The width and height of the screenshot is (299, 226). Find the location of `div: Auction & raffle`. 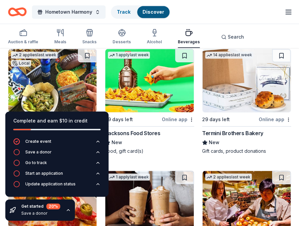

div: Auction & raffle is located at coordinates (23, 42).